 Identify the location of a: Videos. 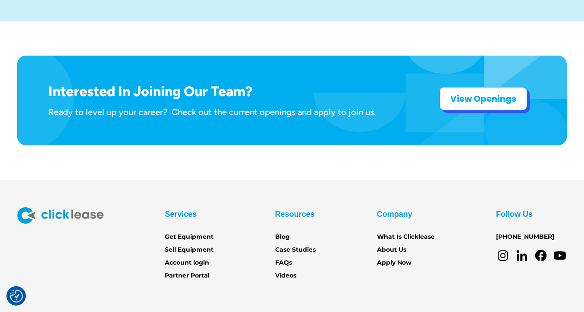
(286, 276).